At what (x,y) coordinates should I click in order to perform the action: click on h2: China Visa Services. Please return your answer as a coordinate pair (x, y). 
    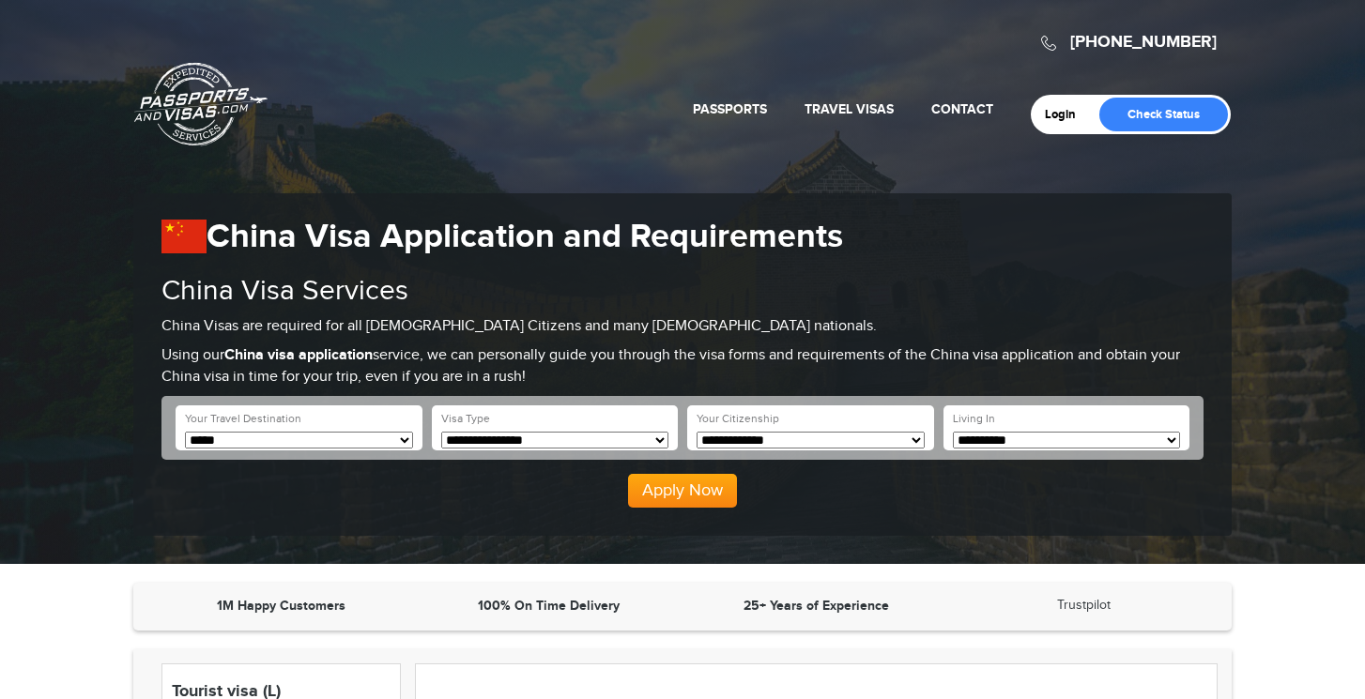
    Looking at the image, I should click on (682, 291).